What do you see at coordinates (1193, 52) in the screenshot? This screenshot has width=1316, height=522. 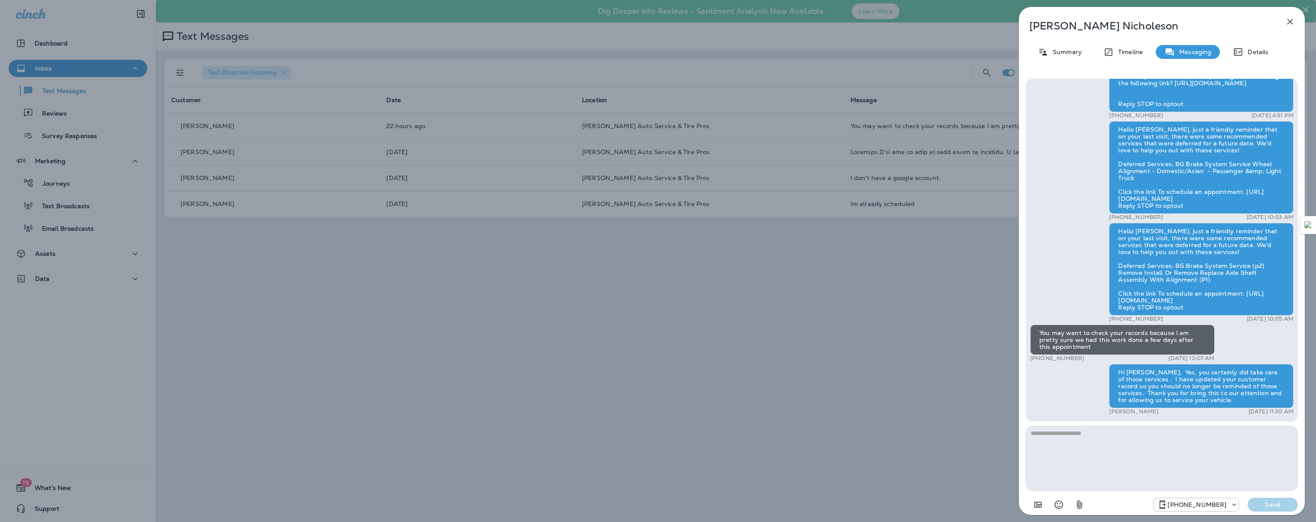 I see `p: Messaging` at bounding box center [1193, 52].